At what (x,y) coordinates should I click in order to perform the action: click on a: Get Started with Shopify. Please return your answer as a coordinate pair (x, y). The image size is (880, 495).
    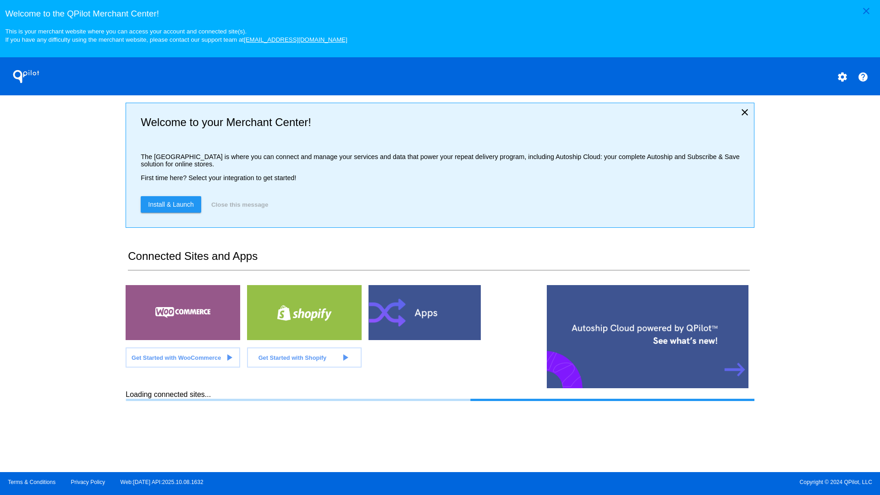
    Looking at the image, I should click on (304, 358).